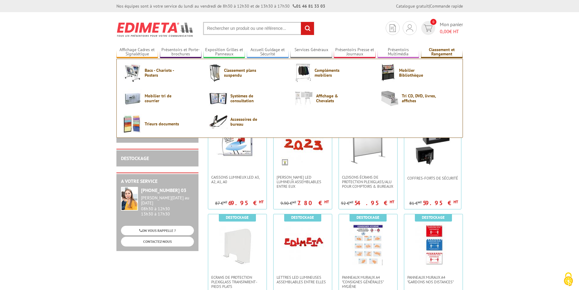  Describe the element at coordinates (432, 178) in the screenshot. I see `span: Coffres-forts de sécurité` at that location.